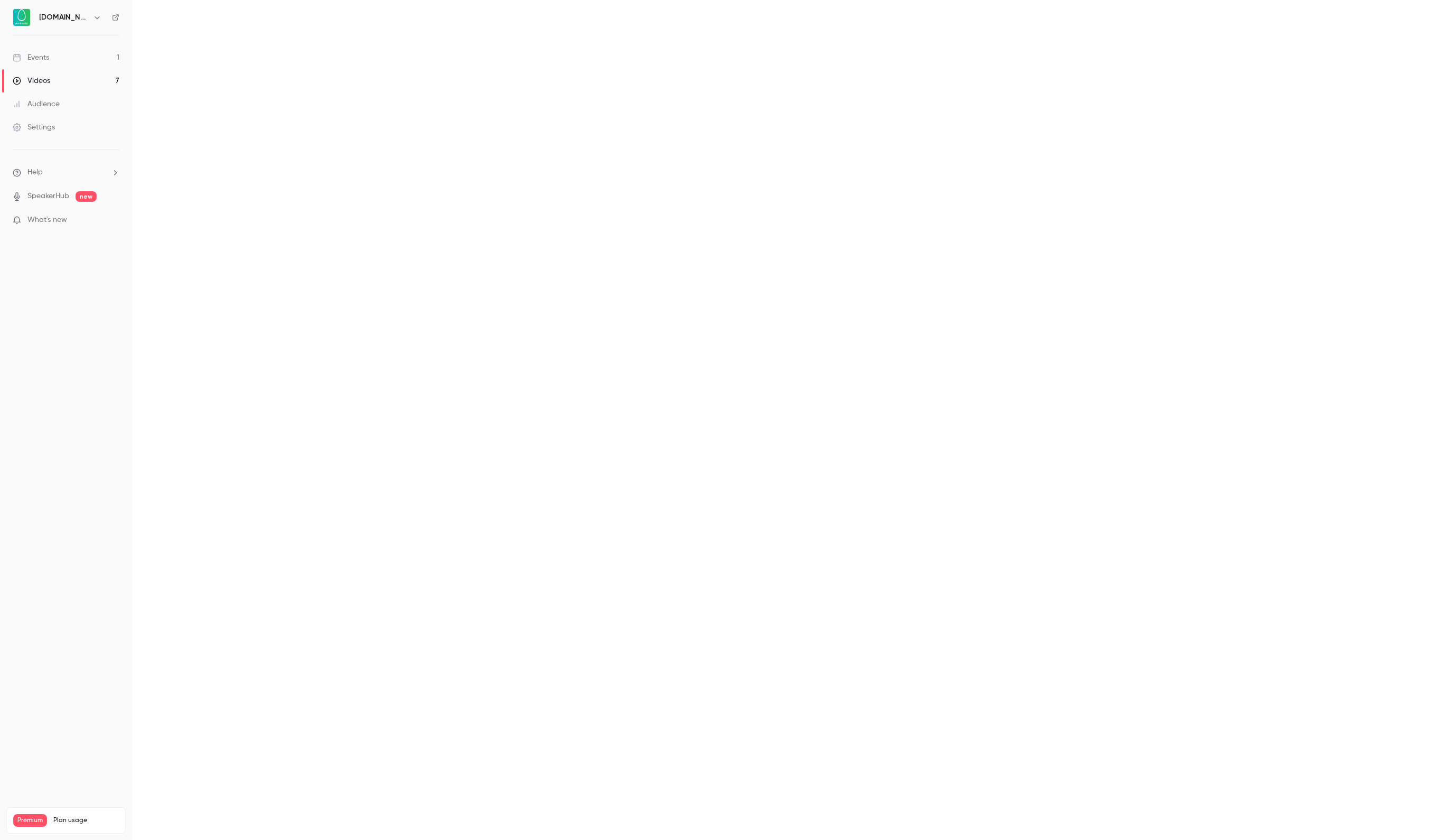 This screenshot has height=840, width=1445. What do you see at coordinates (21, 17) in the screenshot?
I see `img: Avokaado.io` at bounding box center [21, 17].